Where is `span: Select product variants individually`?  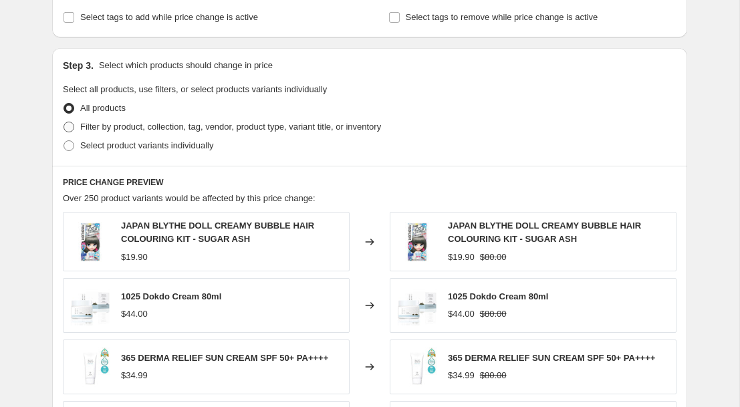 span: Select product variants individually is located at coordinates (146, 145).